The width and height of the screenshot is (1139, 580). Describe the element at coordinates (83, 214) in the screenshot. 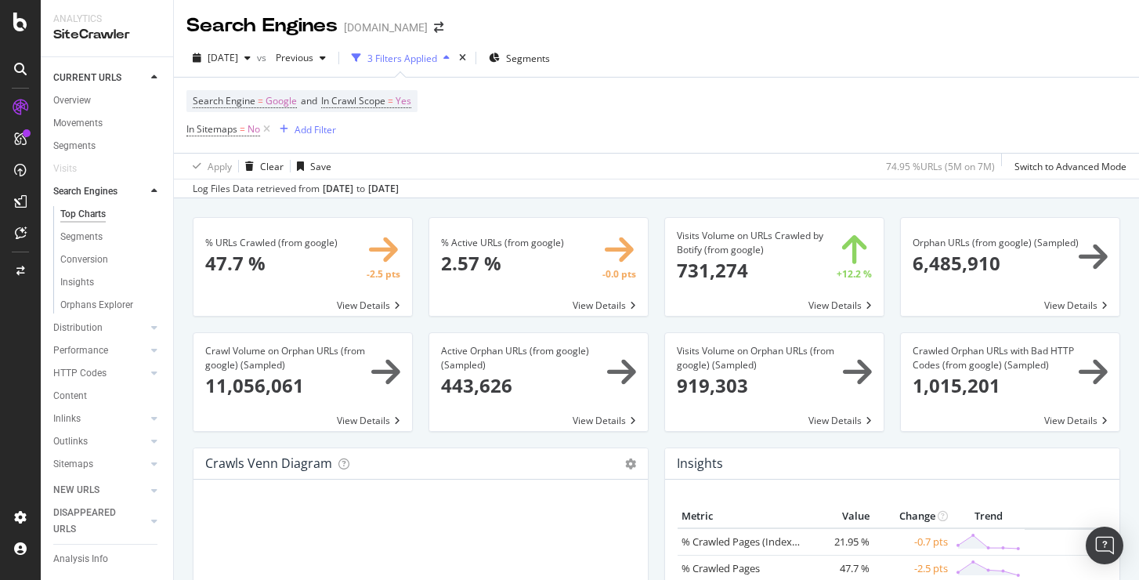

I see `div: Top Charts` at that location.